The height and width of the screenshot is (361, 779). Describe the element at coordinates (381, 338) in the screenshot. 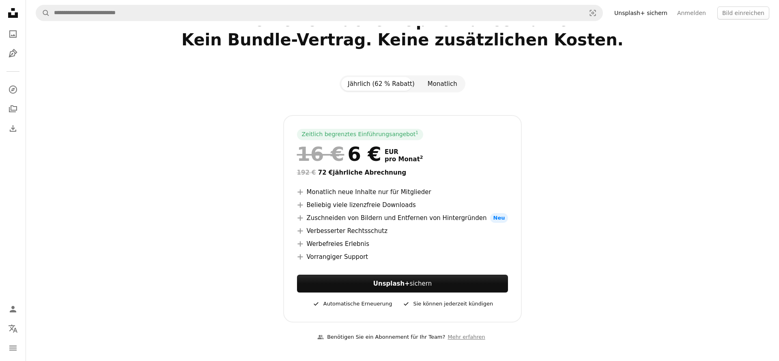

I see `div: Benötigen Sie ein Abonnement für Ihr Team?` at that location.